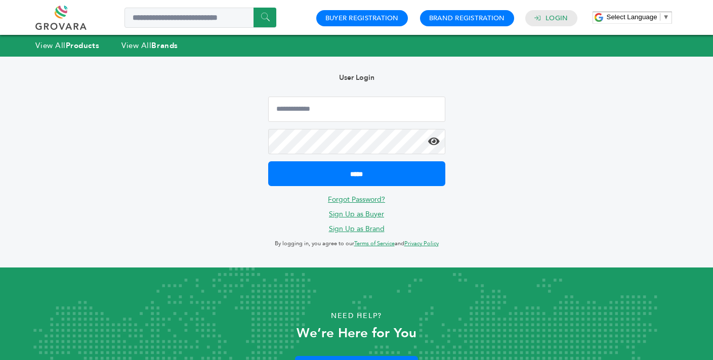  I want to click on a: Privacy Policy, so click(422, 243).